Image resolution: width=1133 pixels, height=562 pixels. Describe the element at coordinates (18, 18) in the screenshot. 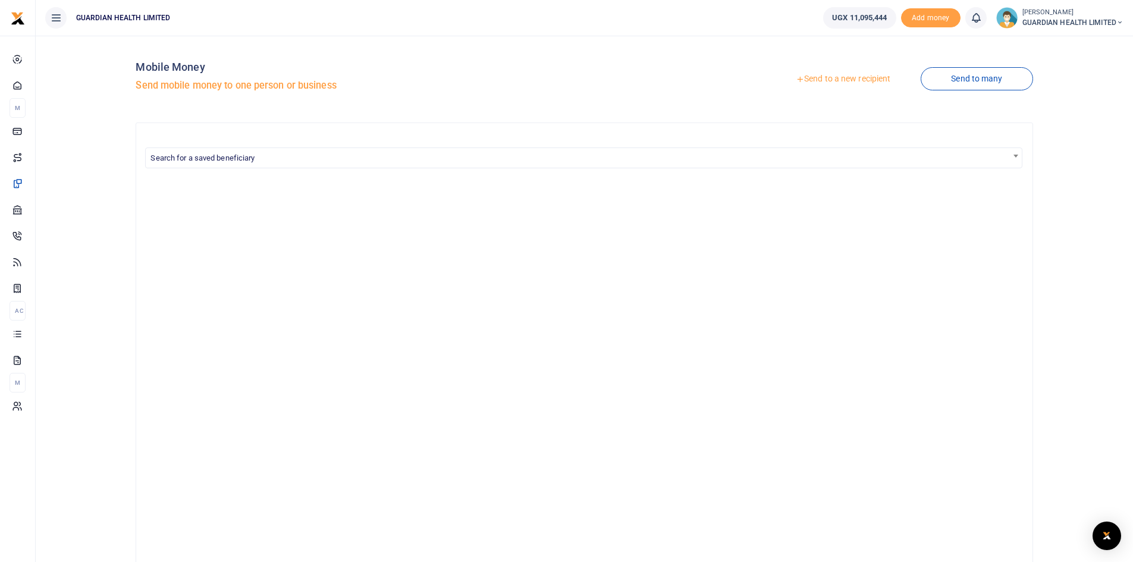

I see `img: logo-small` at that location.